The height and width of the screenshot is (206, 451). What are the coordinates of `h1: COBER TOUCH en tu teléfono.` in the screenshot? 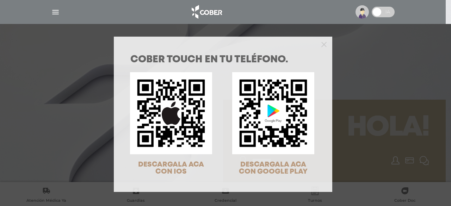 It's located at (223, 60).